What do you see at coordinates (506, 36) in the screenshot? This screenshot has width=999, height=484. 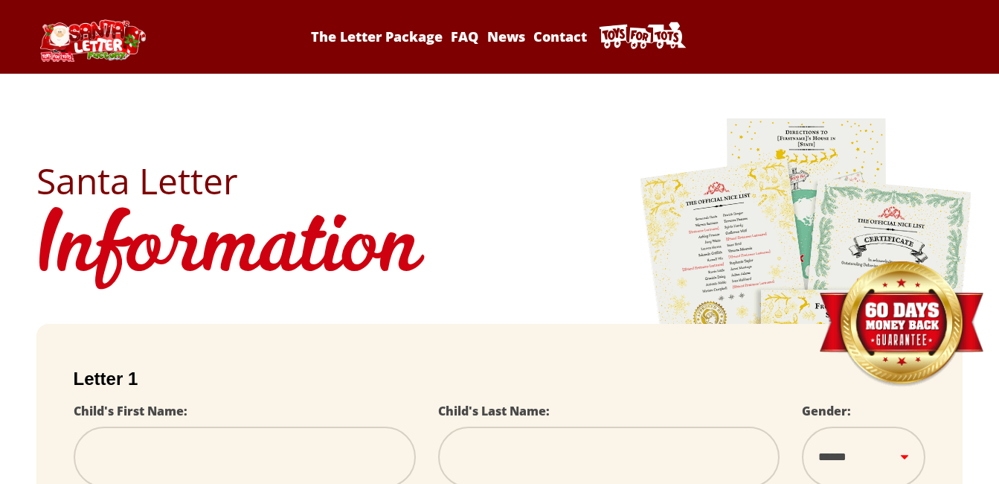 I see `a: News` at bounding box center [506, 36].